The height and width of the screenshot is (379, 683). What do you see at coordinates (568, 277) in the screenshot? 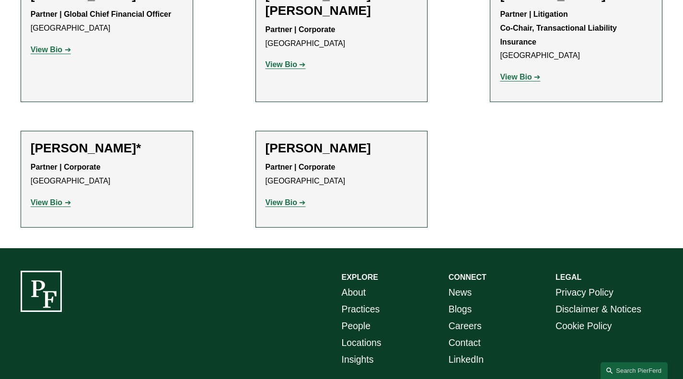
I see `strong: LEGAL` at bounding box center [568, 277].